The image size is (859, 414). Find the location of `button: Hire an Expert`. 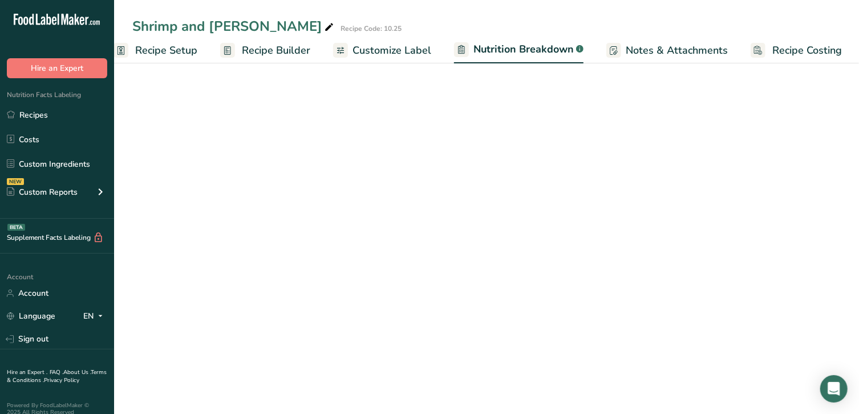

button: Hire an Expert is located at coordinates (57, 68).